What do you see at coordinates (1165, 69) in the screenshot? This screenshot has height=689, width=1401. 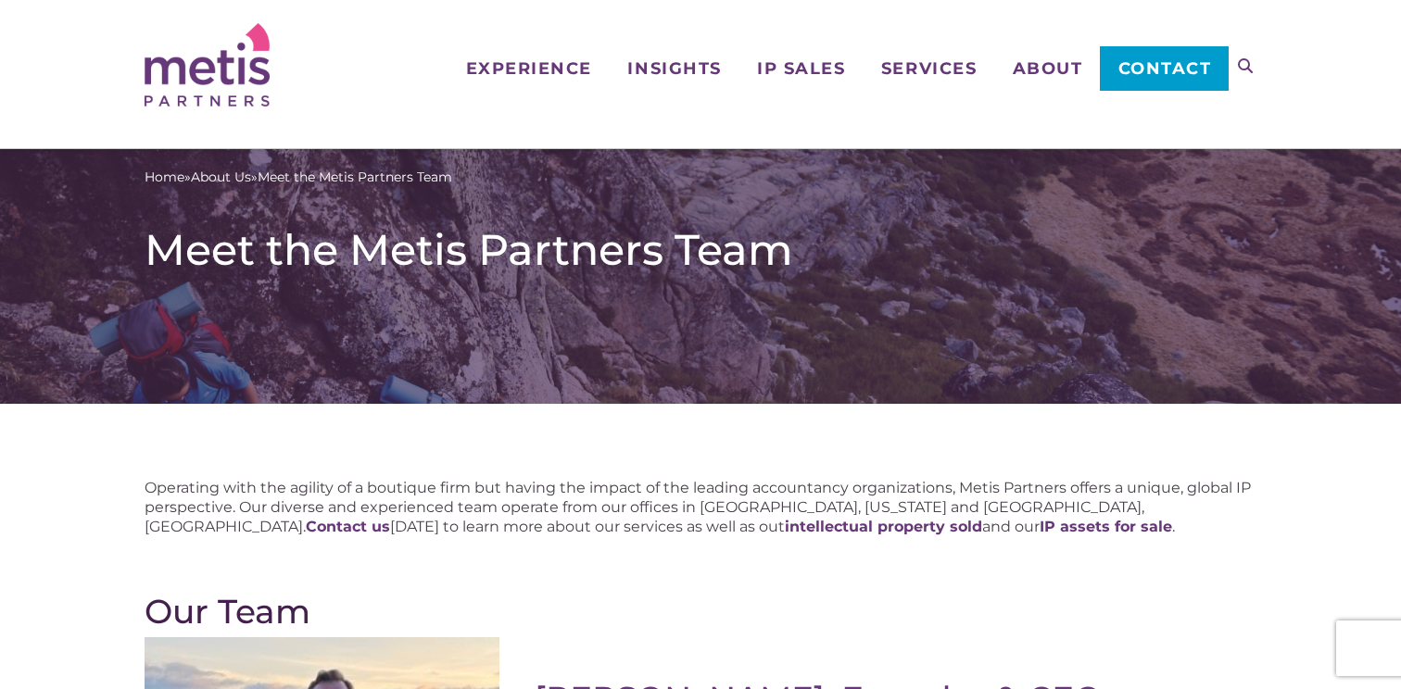 I see `span: Contact` at bounding box center [1165, 69].